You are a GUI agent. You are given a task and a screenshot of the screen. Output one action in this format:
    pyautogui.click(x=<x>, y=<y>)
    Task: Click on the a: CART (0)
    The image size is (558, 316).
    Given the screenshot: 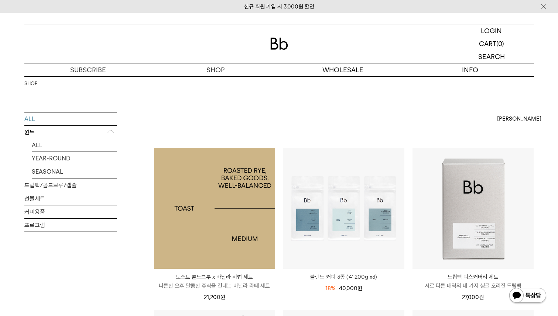 What is the action you would take?
    pyautogui.click(x=491, y=44)
    